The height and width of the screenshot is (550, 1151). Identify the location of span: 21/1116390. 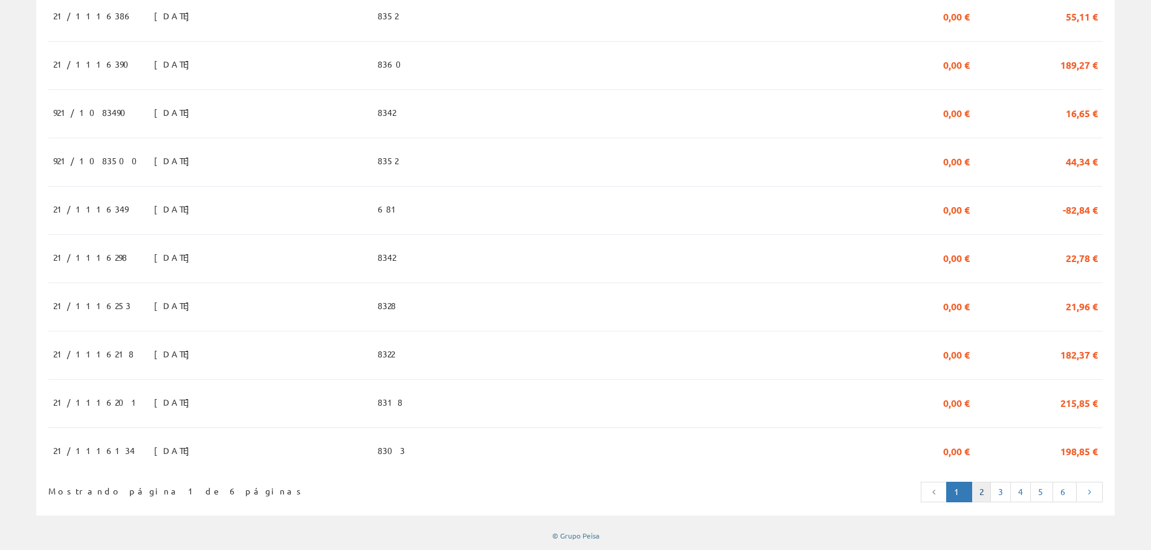
(94, 64).